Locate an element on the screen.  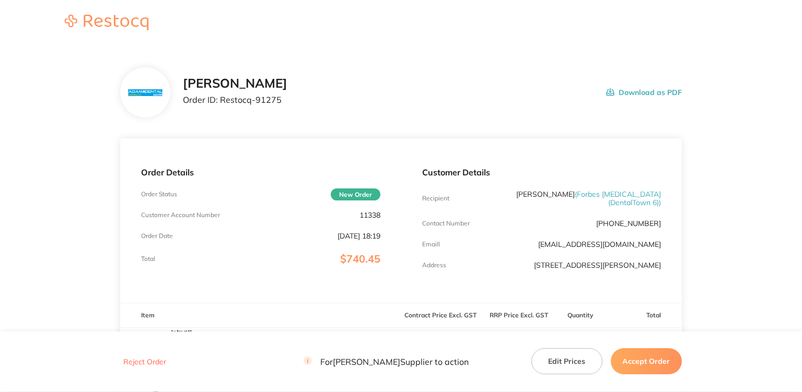
th: Contract Price Excl. GST is located at coordinates (441, 316).